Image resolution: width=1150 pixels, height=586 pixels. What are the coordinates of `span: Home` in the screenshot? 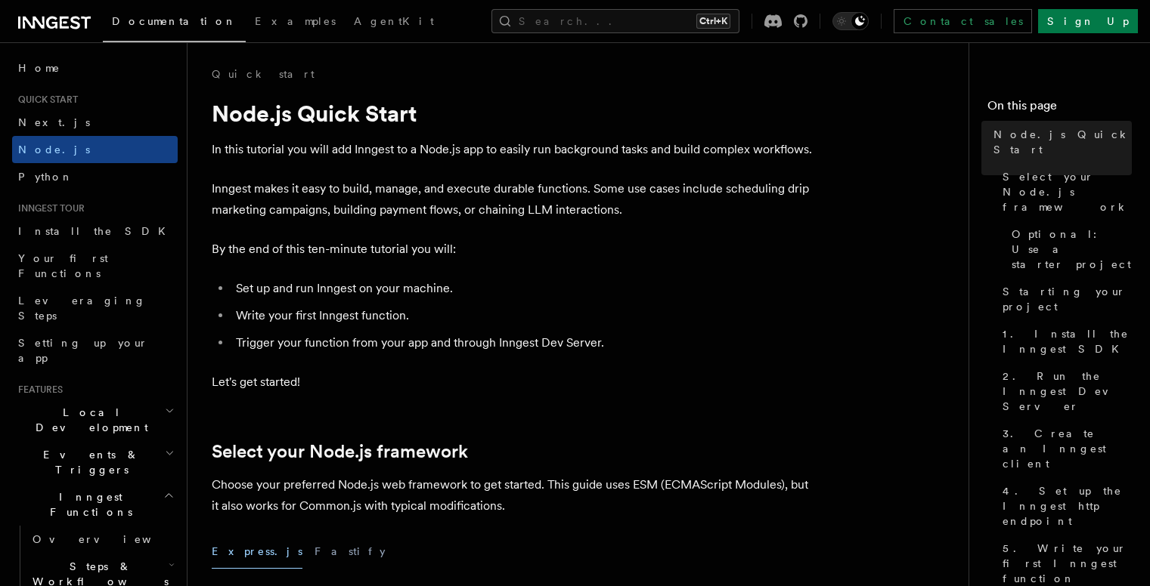 It's located at (39, 68).